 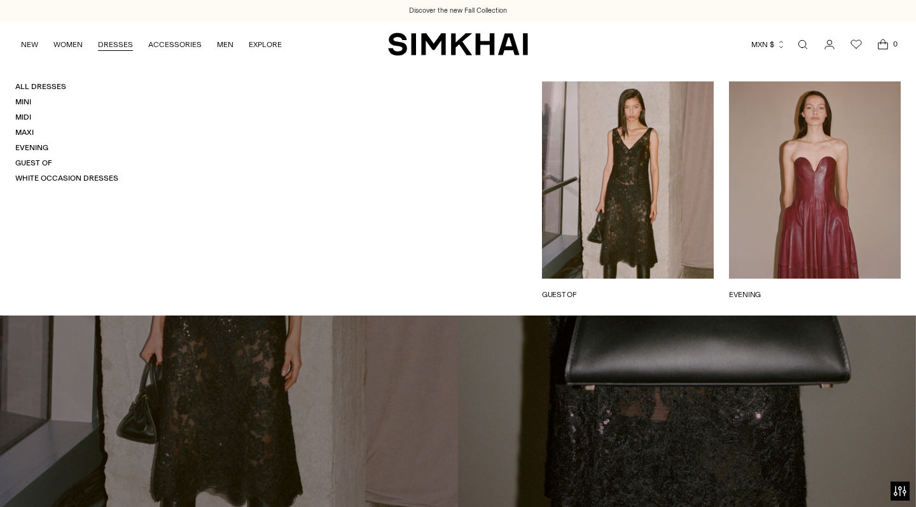 I want to click on h3: Discover the new Fall Collection, so click(x=458, y=11).